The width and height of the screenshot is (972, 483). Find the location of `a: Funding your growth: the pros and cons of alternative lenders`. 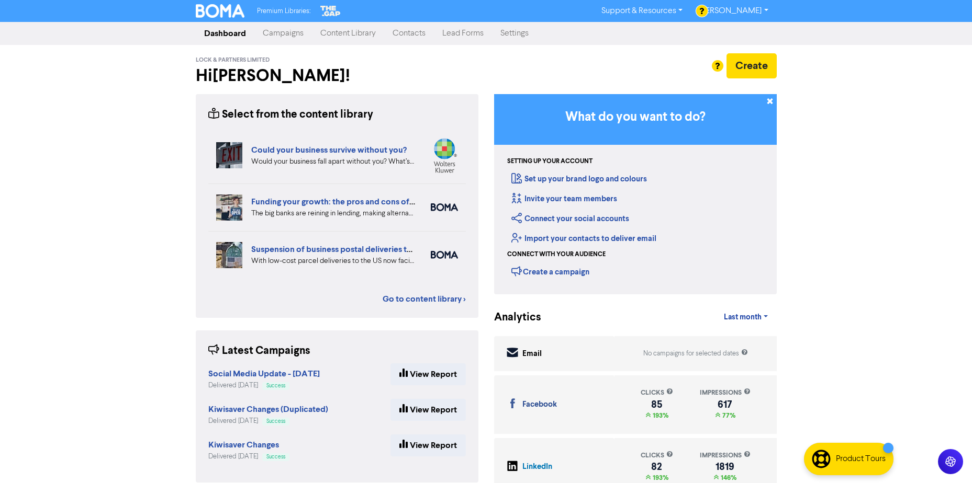

a: Funding your growth: the pros and cons of alternative lenders is located at coordinates (366, 202).